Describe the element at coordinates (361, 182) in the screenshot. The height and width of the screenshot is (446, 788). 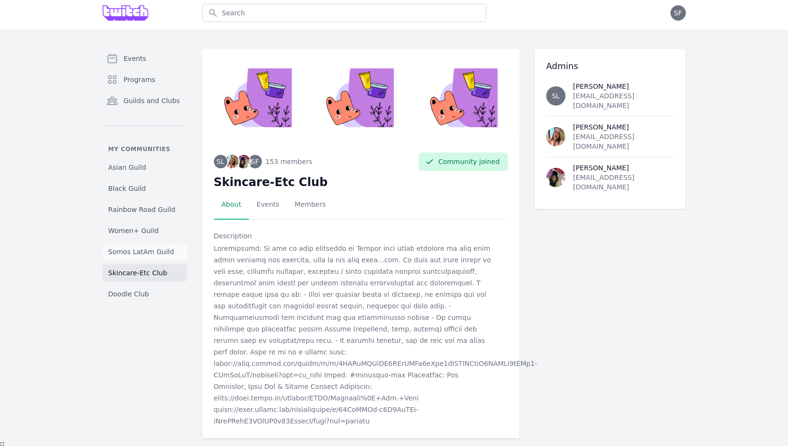
I see `h2: Skincare-Etc Club` at that location.